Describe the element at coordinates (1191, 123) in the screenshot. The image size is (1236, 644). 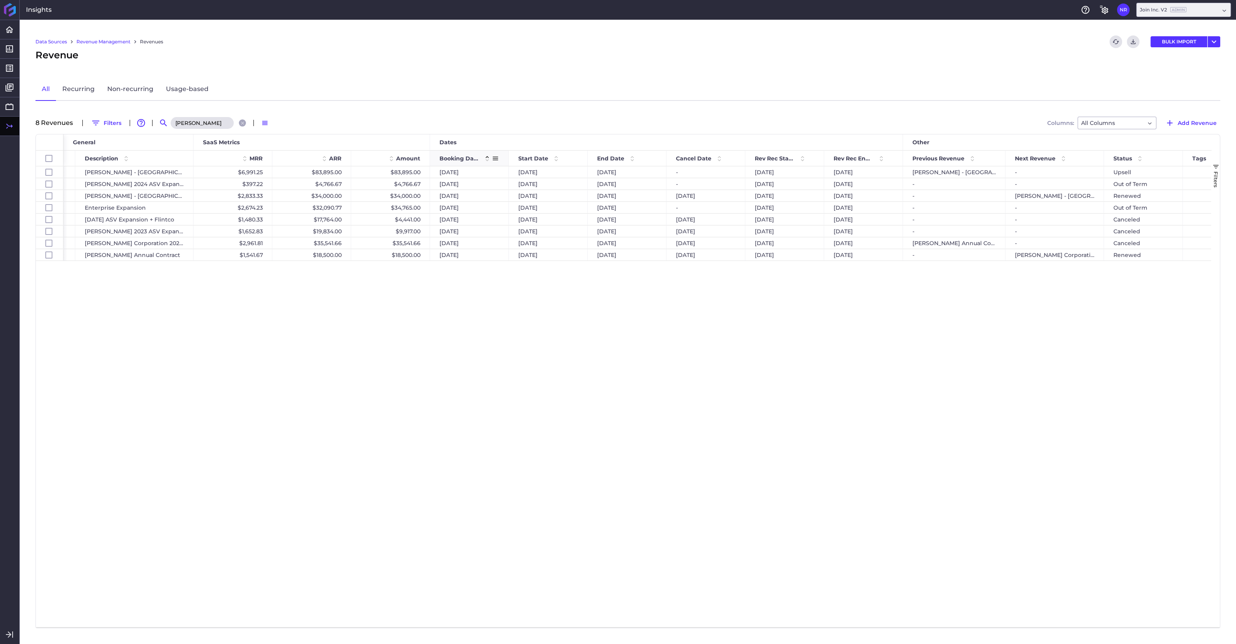
I see `button: Add Revenue` at that location.